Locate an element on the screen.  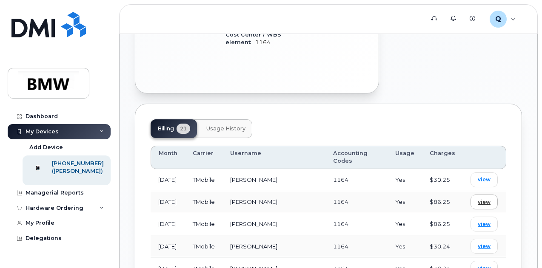
th: Month is located at coordinates (168, 157).